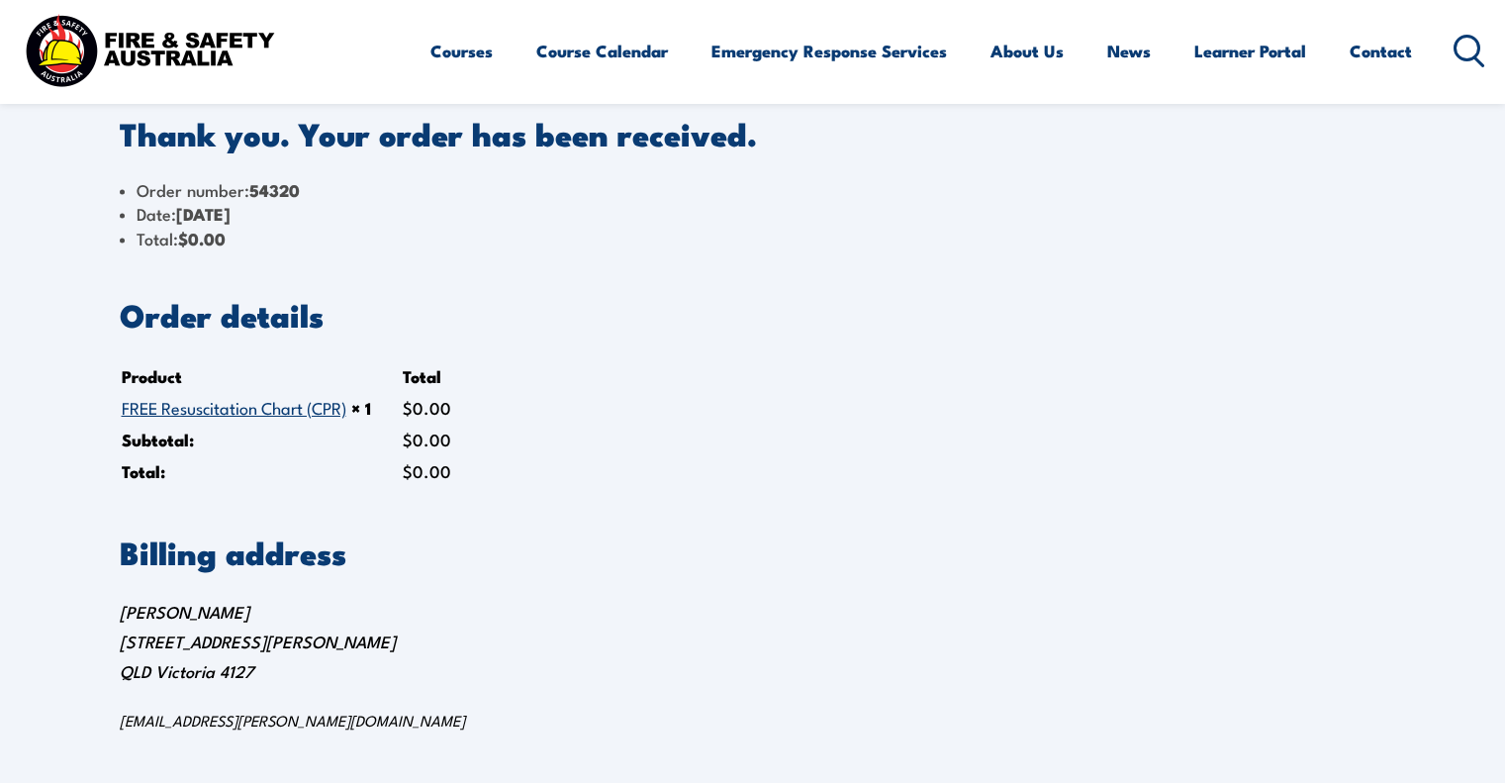 The height and width of the screenshot is (783, 1505). What do you see at coordinates (753, 551) in the screenshot?
I see `h2: Billing address` at bounding box center [753, 551].